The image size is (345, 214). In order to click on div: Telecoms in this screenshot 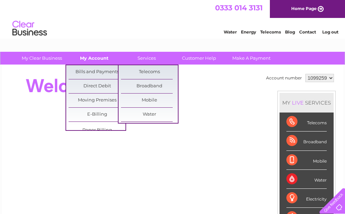, I will do `click(306, 122)`.